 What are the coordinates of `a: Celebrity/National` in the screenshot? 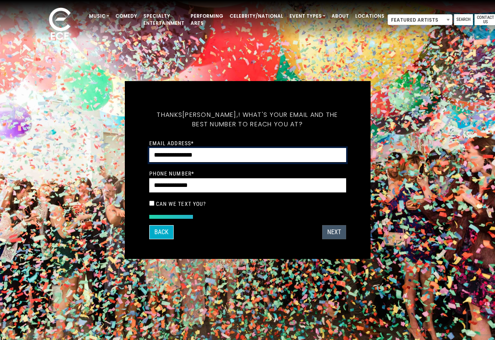 It's located at (256, 16).